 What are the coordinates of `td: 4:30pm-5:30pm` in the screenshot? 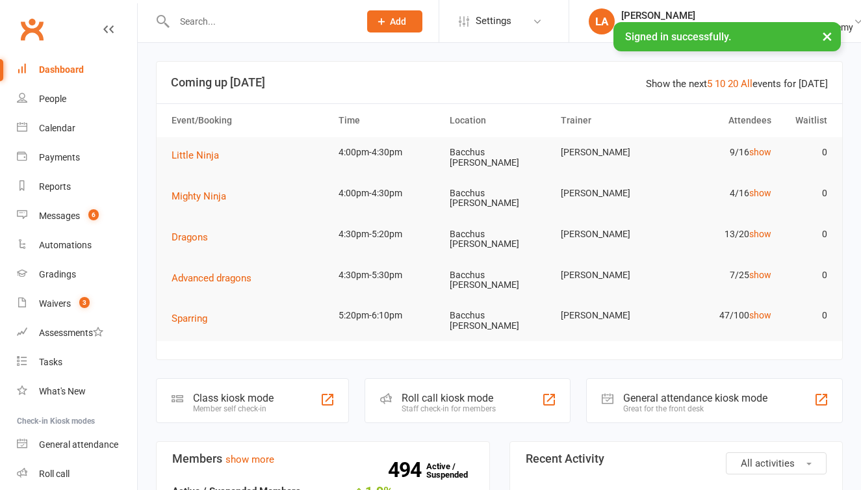 It's located at (388, 275).